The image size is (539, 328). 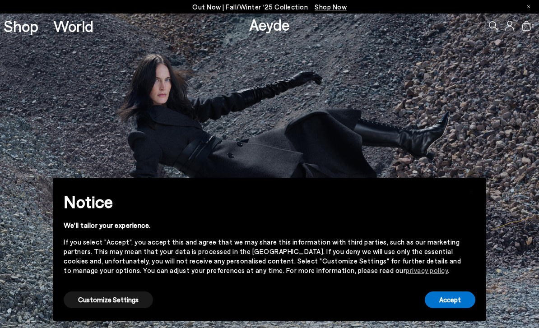 What do you see at coordinates (108, 300) in the screenshot?
I see `button: Customize Settings` at bounding box center [108, 300].